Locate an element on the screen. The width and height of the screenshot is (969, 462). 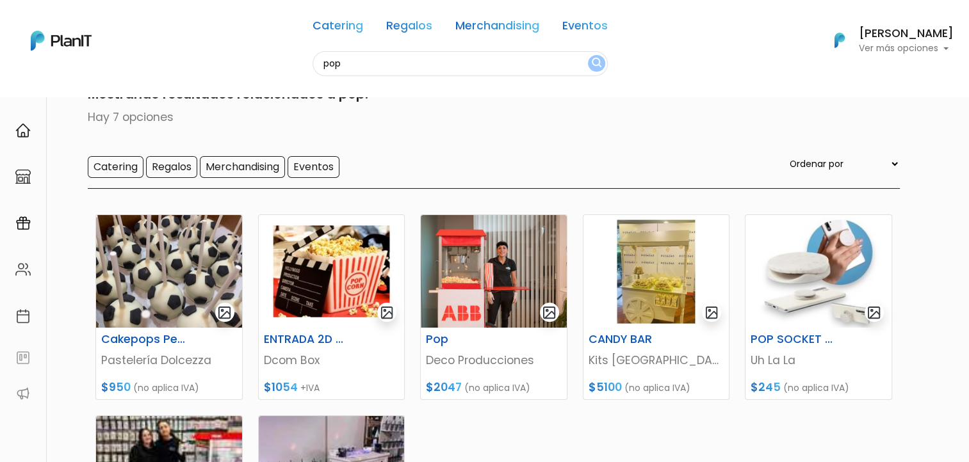
img: user_d58e13f531133c46cb30575f4d864daf.jpeg is located at coordinates (129, 77).